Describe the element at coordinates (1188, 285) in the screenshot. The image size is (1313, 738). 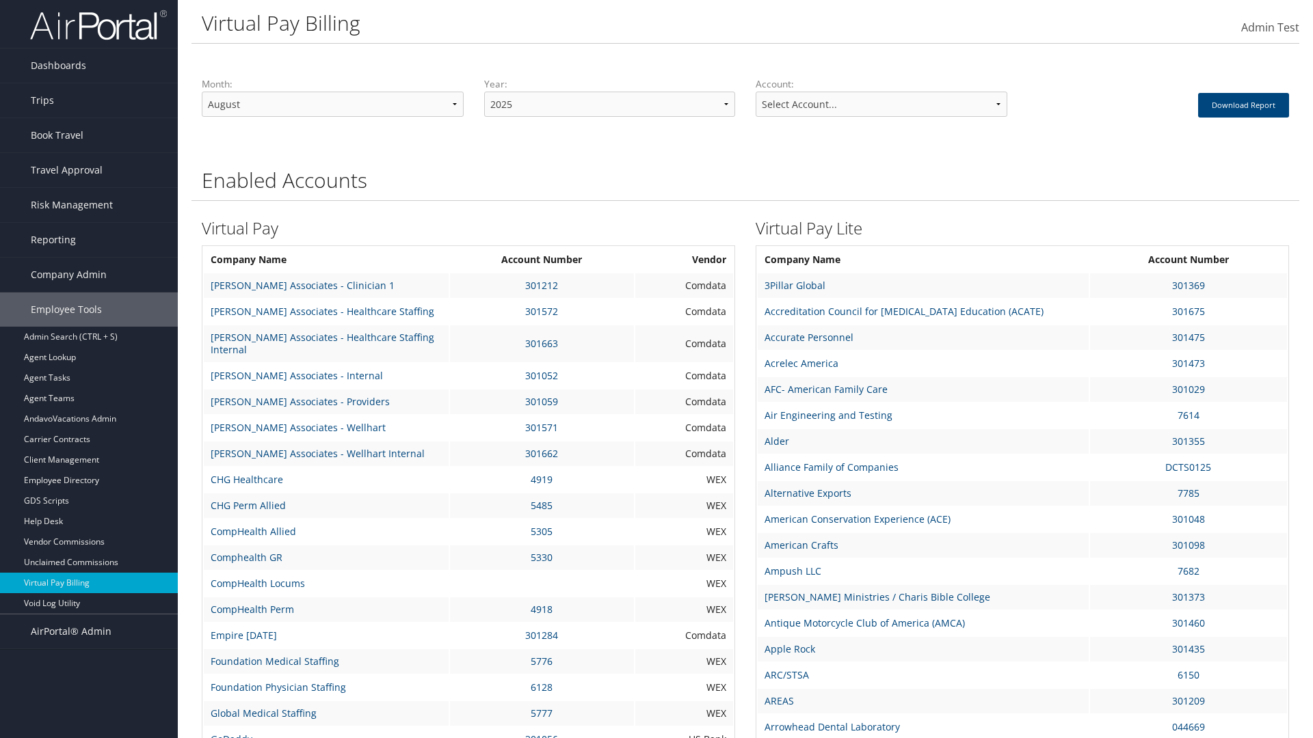
I see `a: 301369` at that location.